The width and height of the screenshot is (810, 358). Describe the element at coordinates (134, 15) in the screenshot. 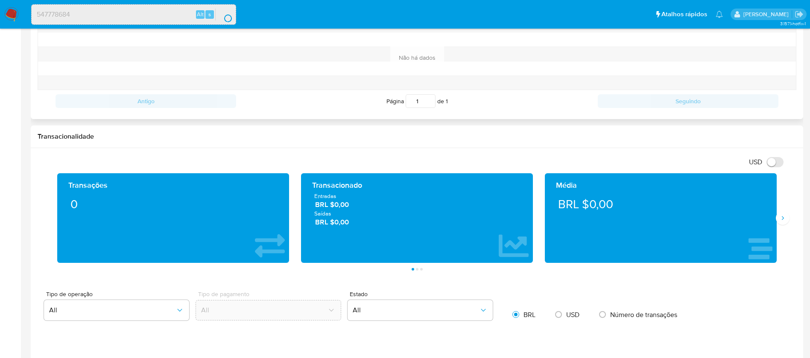

I see `input: Pesquise usuários ou casos...` at that location.